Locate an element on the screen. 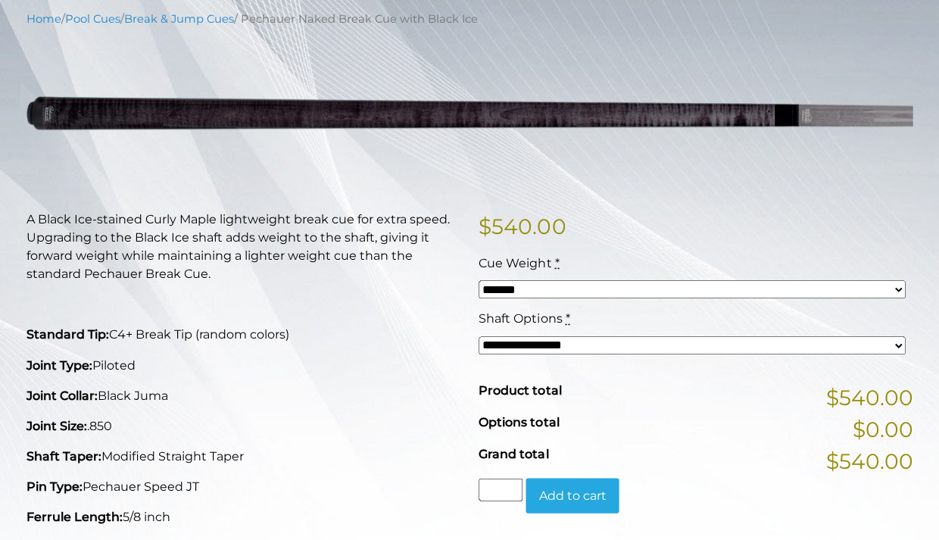 This screenshot has height=540, width=939. input: Product quantity is located at coordinates (501, 489).